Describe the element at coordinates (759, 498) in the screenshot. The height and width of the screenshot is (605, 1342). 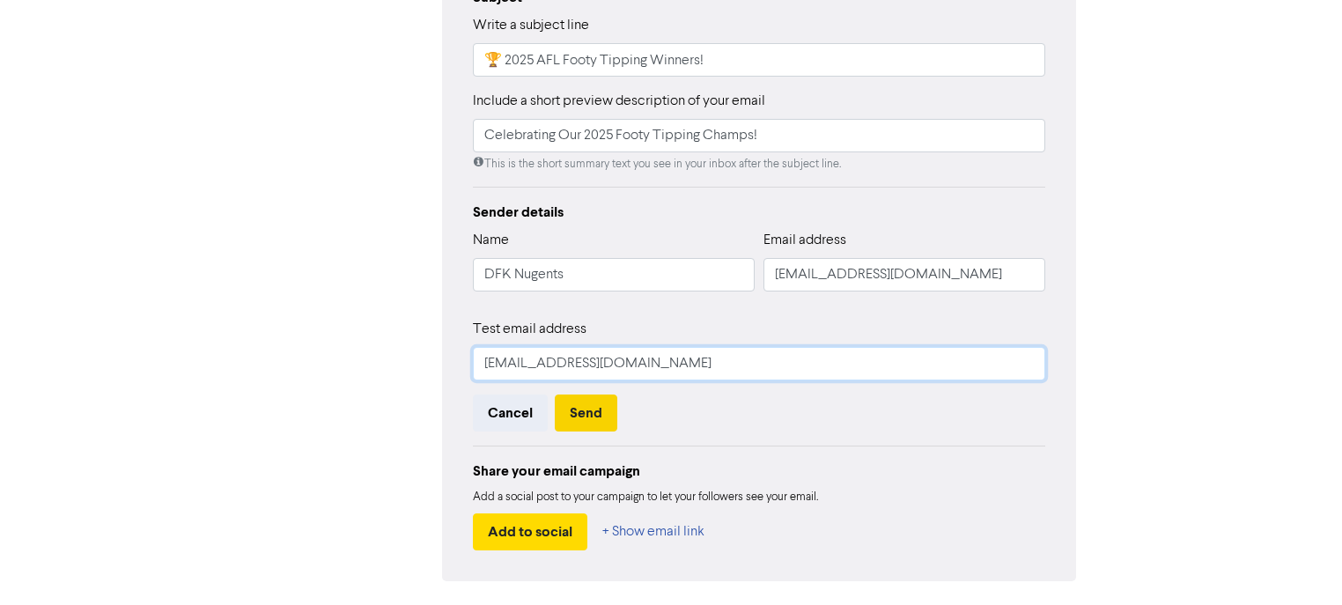
I see `div: Add a social post to your campaign to let your followers see your email.` at that location.